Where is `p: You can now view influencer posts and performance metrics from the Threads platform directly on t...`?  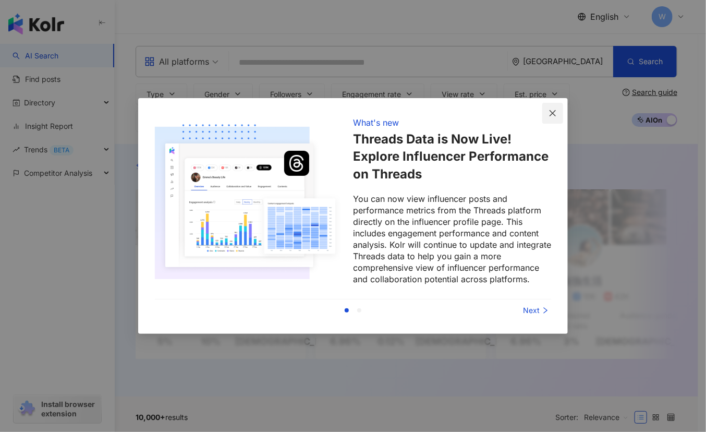
p: You can now view influencer posts and performance metrics from the Threads platform directly on t... is located at coordinates (452, 239).